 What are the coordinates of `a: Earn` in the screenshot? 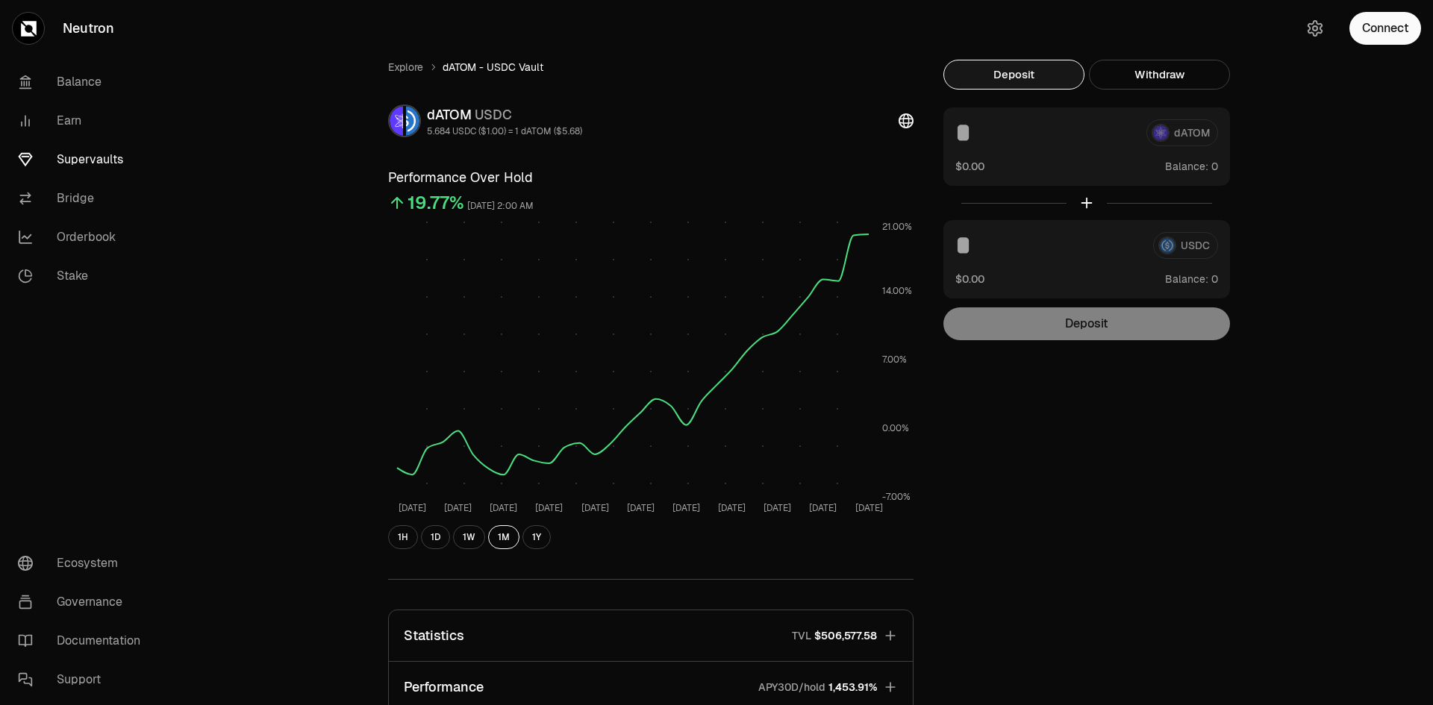 It's located at (84, 121).